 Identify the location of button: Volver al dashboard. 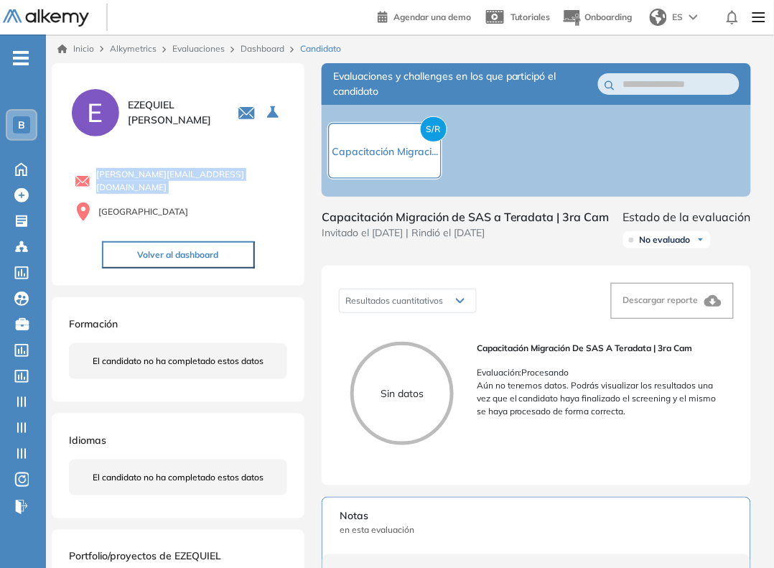
(178, 255).